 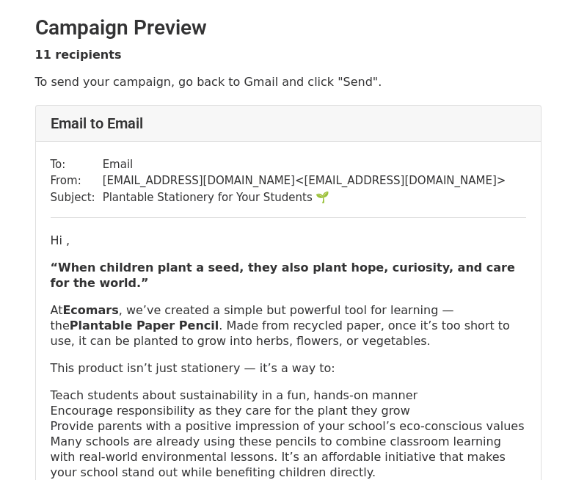 I want to click on p: To send your campaign, go back to Gmail and click "Send"., so click(x=288, y=81).